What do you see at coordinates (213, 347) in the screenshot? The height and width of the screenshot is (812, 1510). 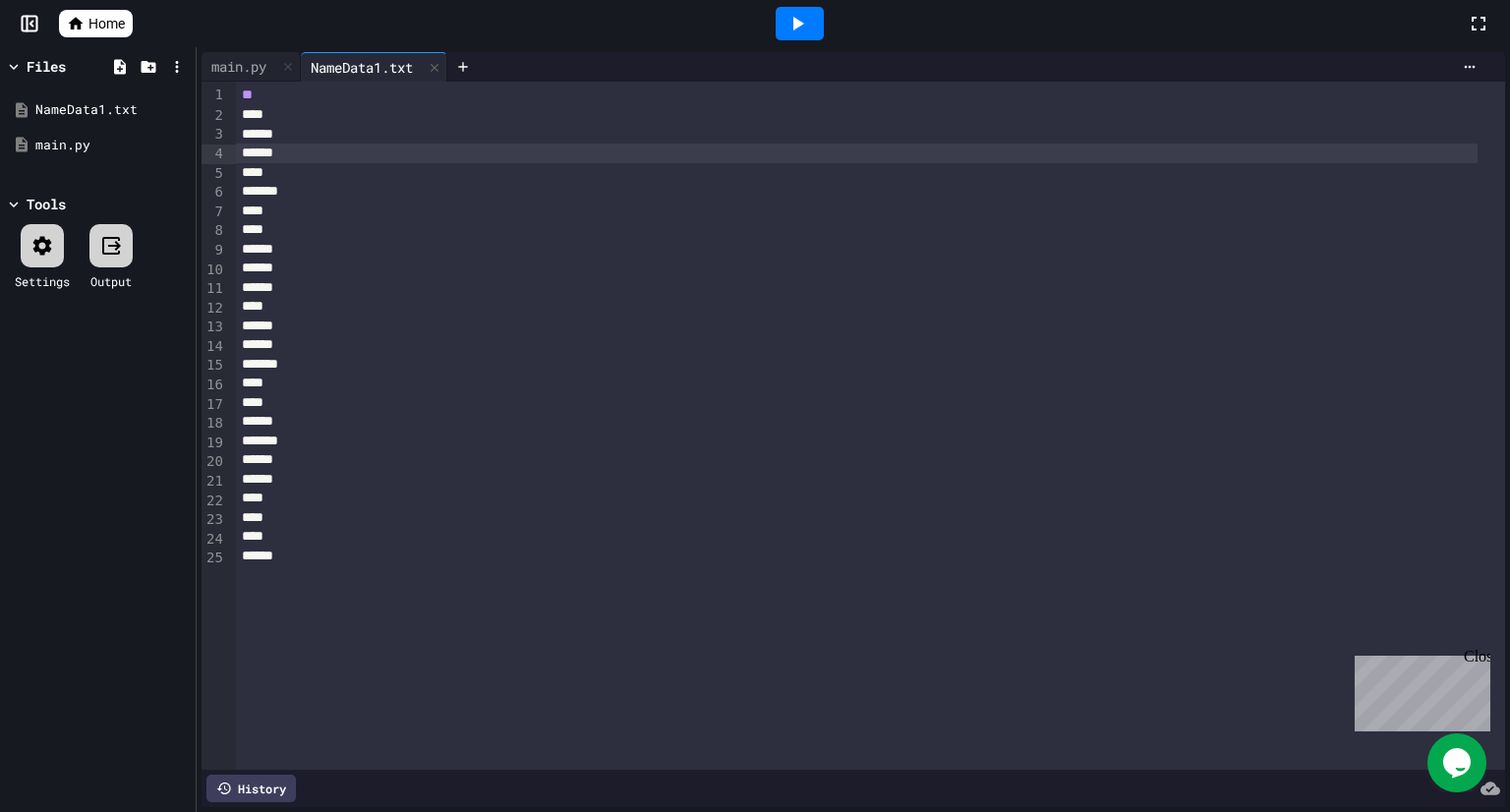 I see `div: 14` at bounding box center [213, 347].